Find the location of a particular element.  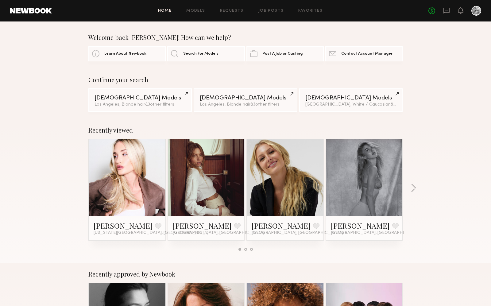

a: Search For Models is located at coordinates (206, 54).